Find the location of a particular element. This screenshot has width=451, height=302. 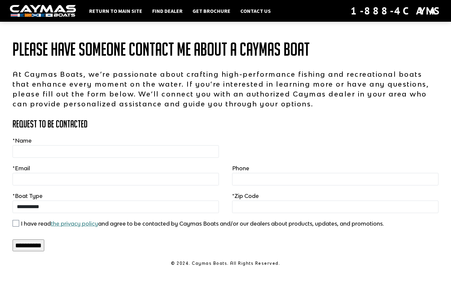

a: Return to main site is located at coordinates (115, 11).